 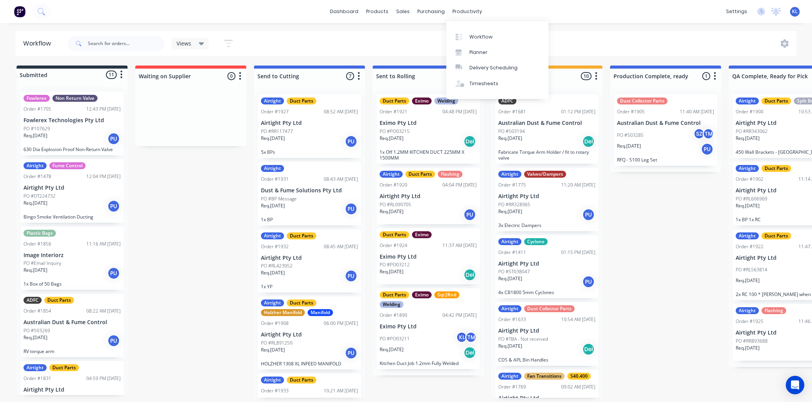 What do you see at coordinates (320, 312) in the screenshot?
I see `div: Manifold` at bounding box center [320, 312].